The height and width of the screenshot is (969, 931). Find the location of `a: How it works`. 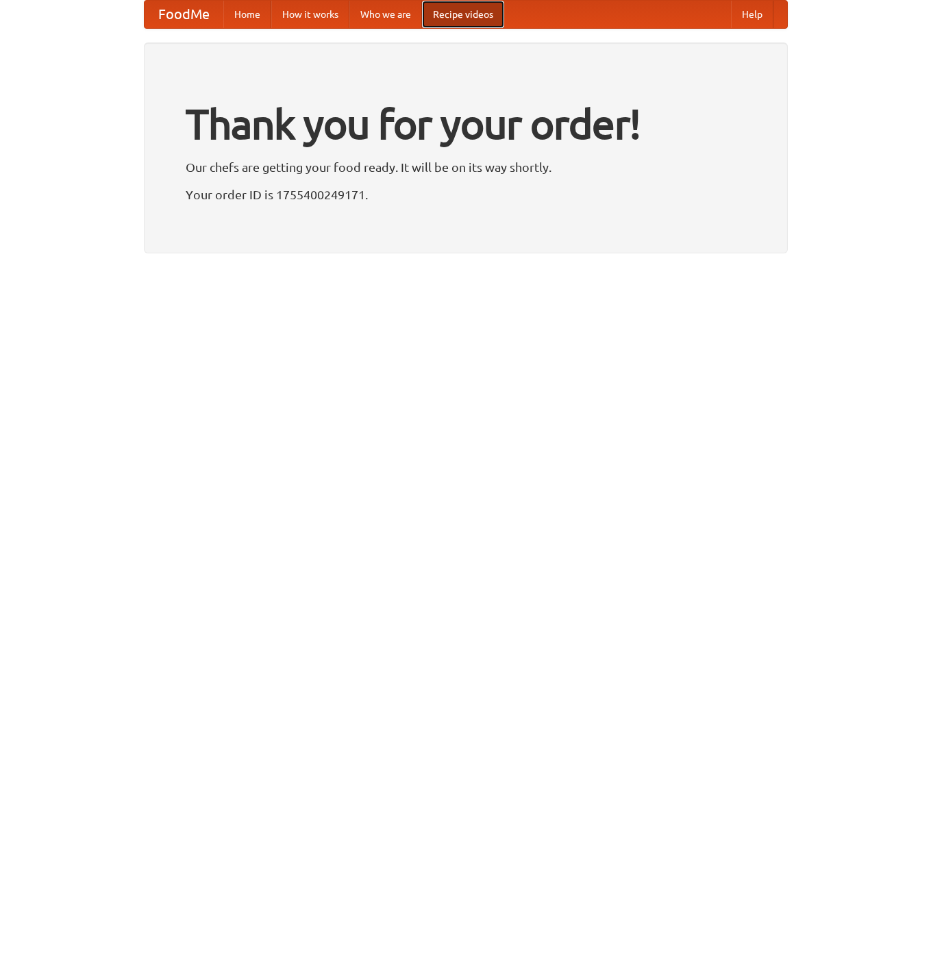

a: How it works is located at coordinates (310, 14).